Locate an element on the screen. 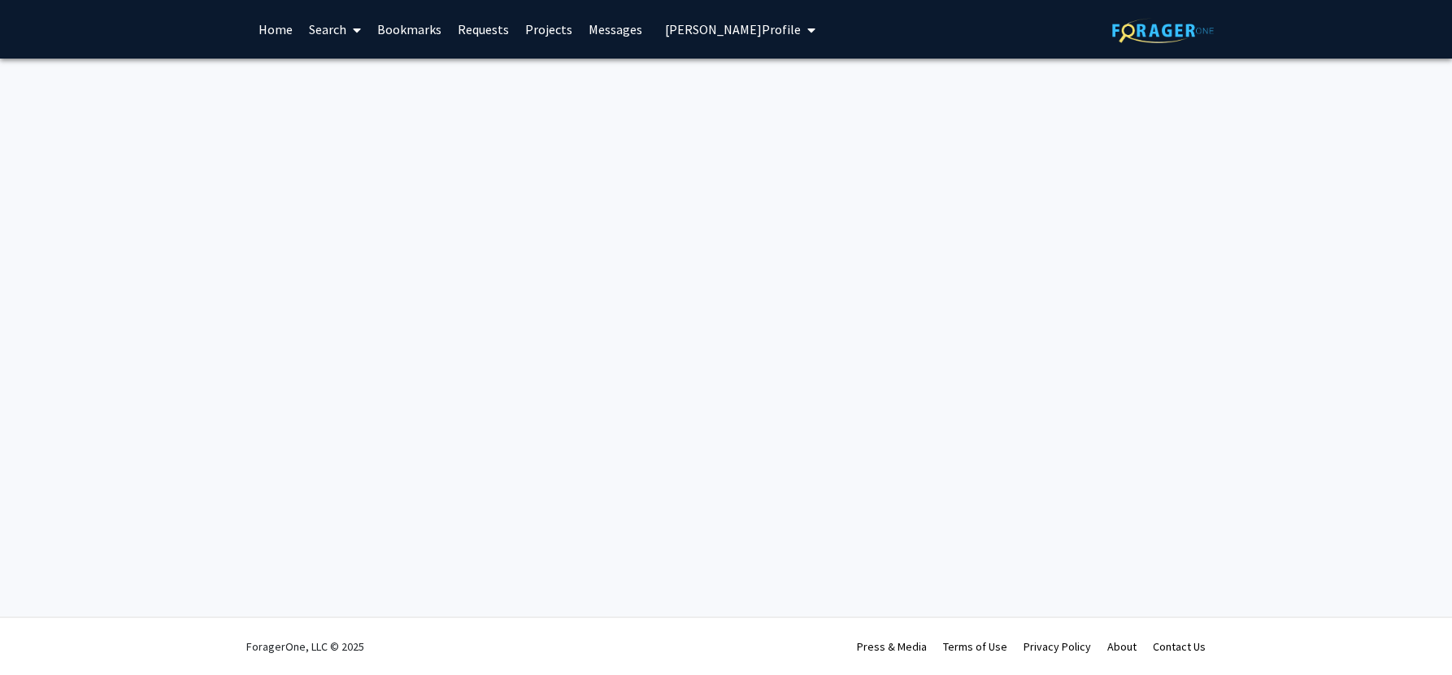 The height and width of the screenshot is (675, 1452). div: ForagerOne, LLC © 2025 is located at coordinates (305, 646).